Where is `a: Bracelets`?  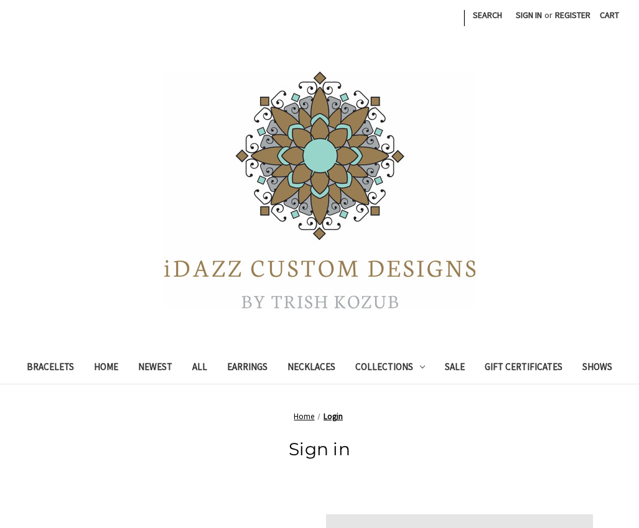
a: Bracelets is located at coordinates (50, 368).